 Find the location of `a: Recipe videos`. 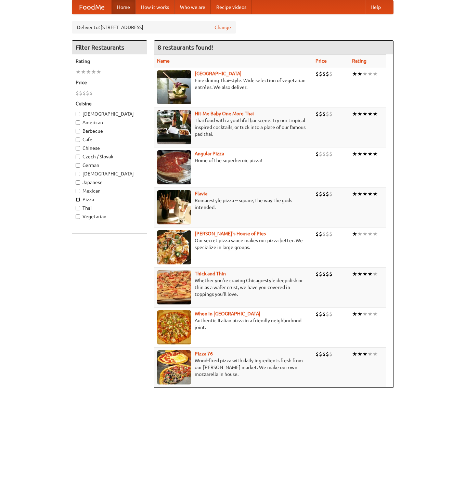

a: Recipe videos is located at coordinates (231, 7).